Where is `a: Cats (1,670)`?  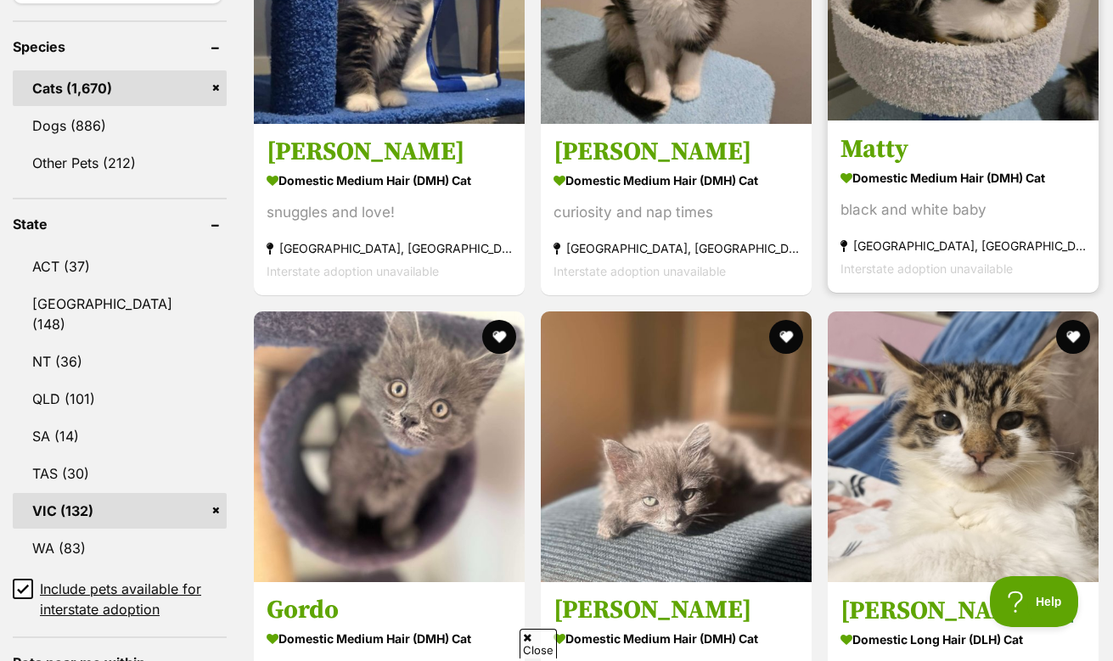 a: Cats (1,670) is located at coordinates (120, 88).